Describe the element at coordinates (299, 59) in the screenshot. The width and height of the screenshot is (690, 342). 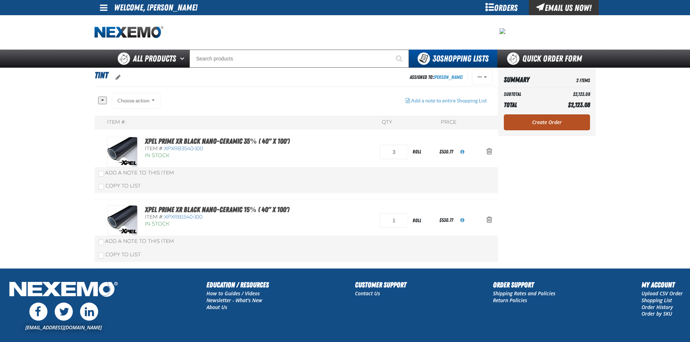
I see `input: Search` at that location.